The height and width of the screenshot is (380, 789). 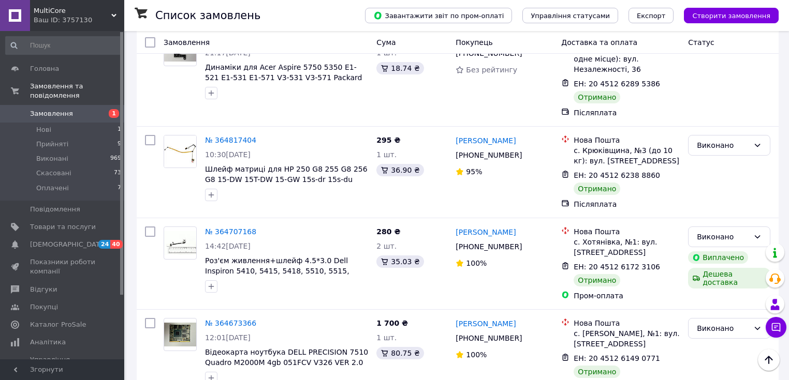 What do you see at coordinates (768, 360) in the screenshot?
I see `button: Наверх` at bounding box center [768, 360].